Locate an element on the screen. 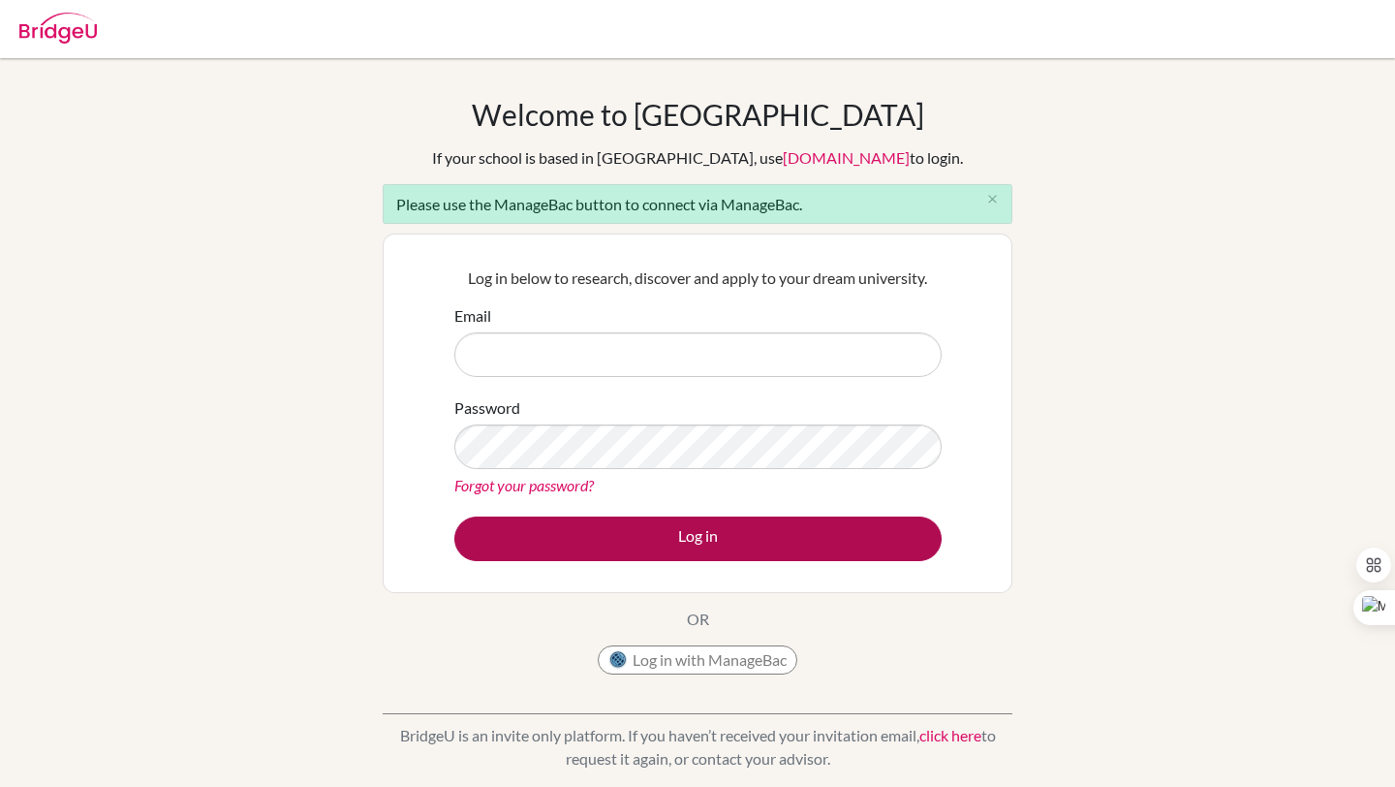  div: Please use the ManageBac button to connect via ManageBac. is located at coordinates (698, 203).